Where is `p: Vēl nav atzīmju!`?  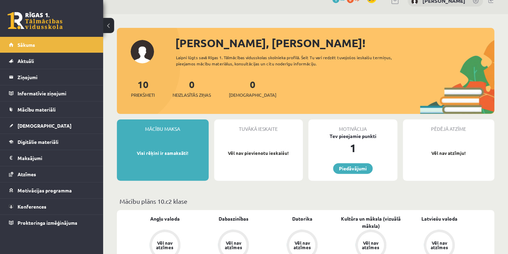
p: Vēl nav atzīmju! is located at coordinates (449, 153).